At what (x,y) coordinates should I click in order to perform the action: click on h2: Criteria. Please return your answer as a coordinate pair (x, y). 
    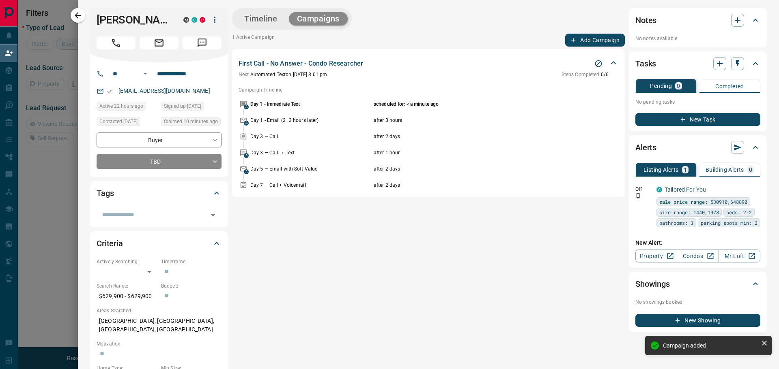
    Looking at the image, I should click on (109, 244).